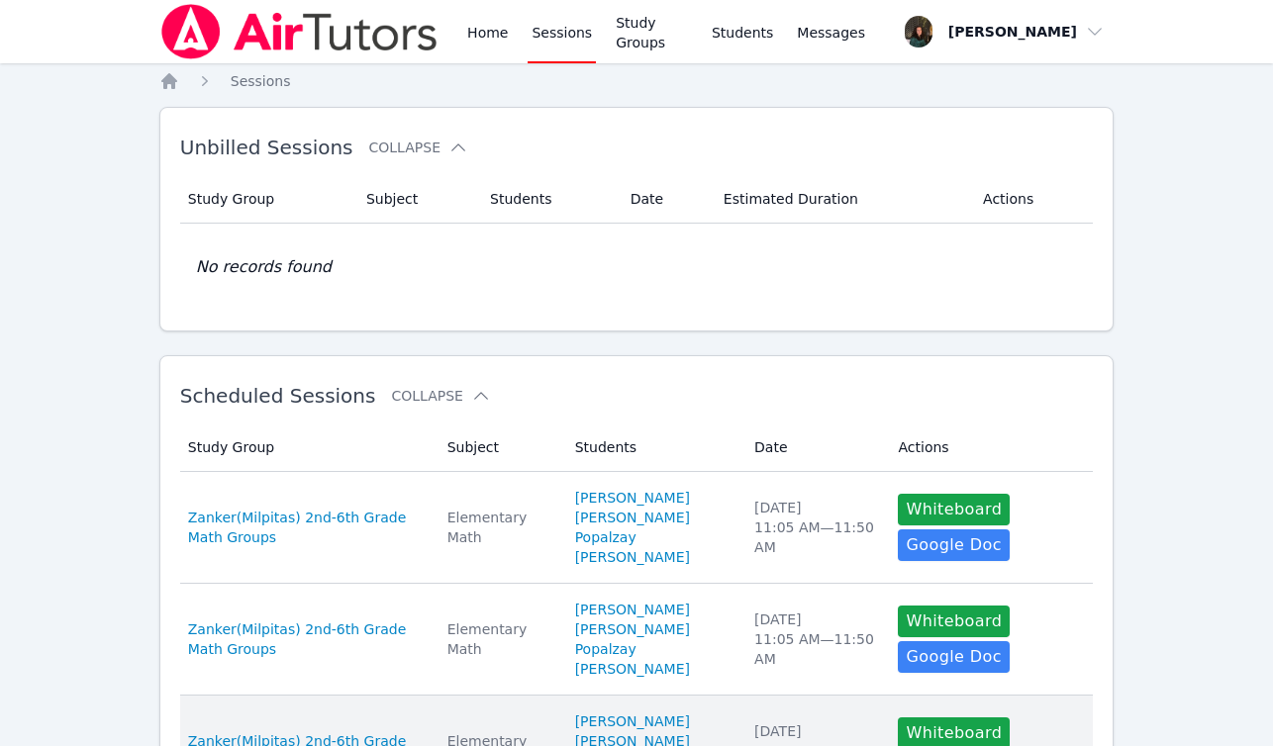 The width and height of the screenshot is (1273, 746). I want to click on td: No records found, so click(636, 267).